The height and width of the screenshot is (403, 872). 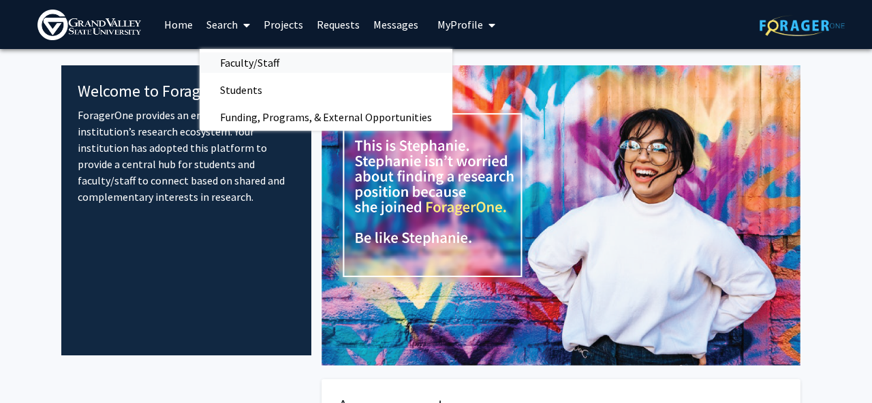 I want to click on span: Students, so click(x=241, y=90).